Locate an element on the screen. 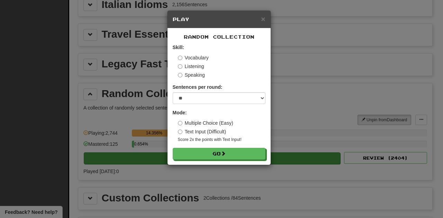  input: Vocabulary is located at coordinates (180, 58).